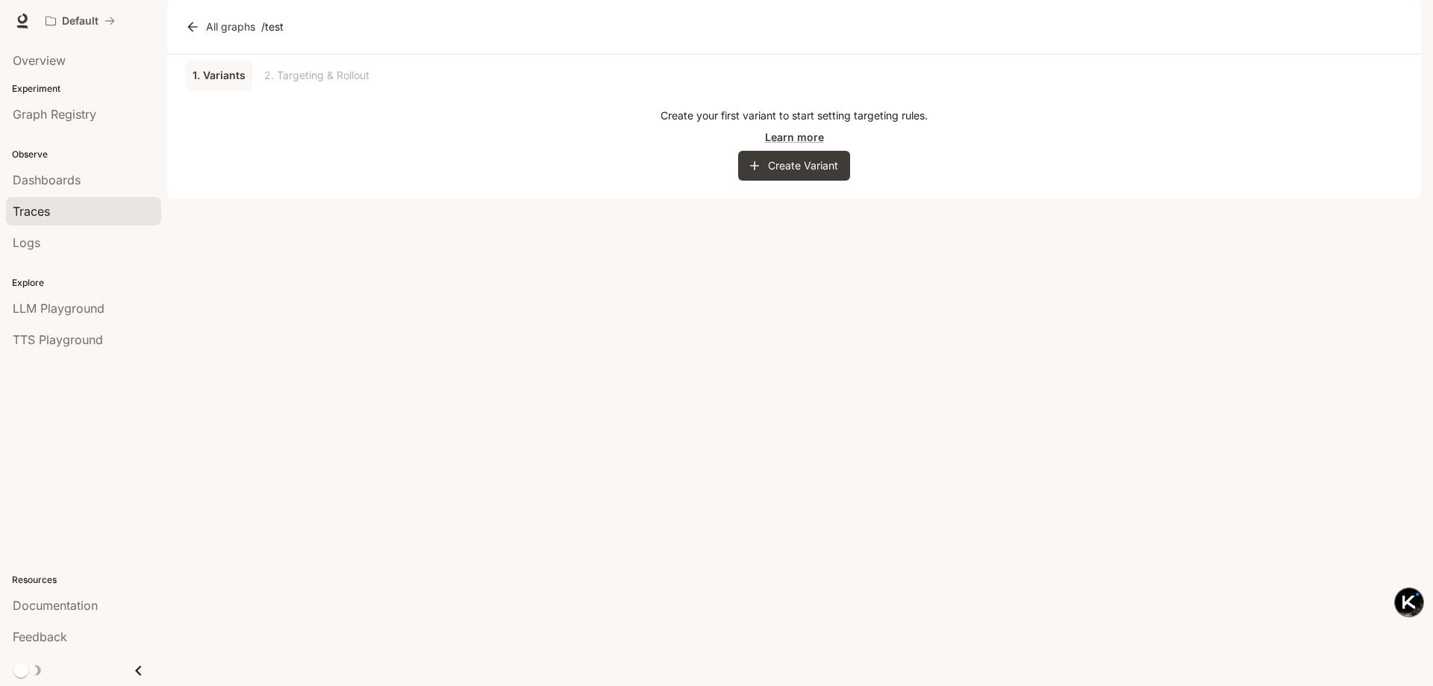  I want to click on a: All graphs, so click(222, 27).